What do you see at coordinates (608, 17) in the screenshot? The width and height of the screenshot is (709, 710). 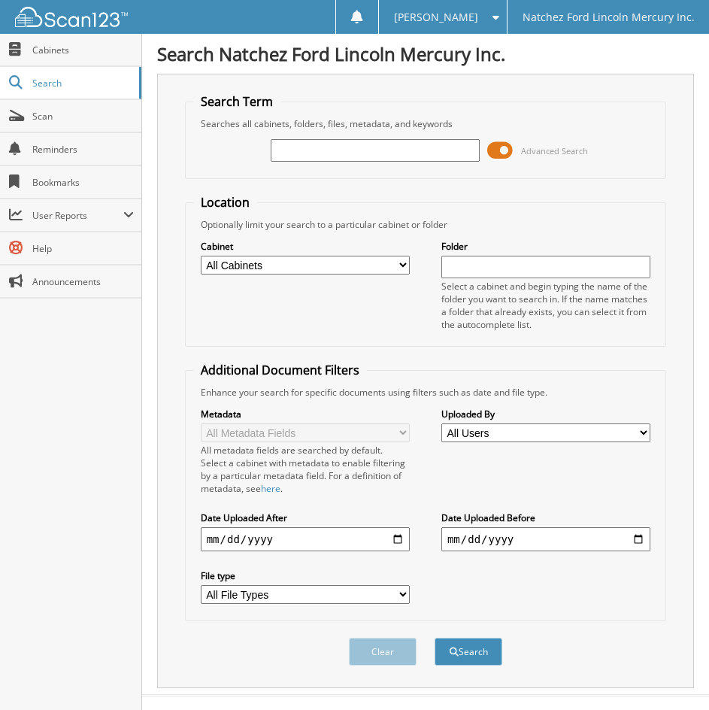 I see `span: Natchez Ford Lincoln Mercury Inc.` at bounding box center [608, 17].